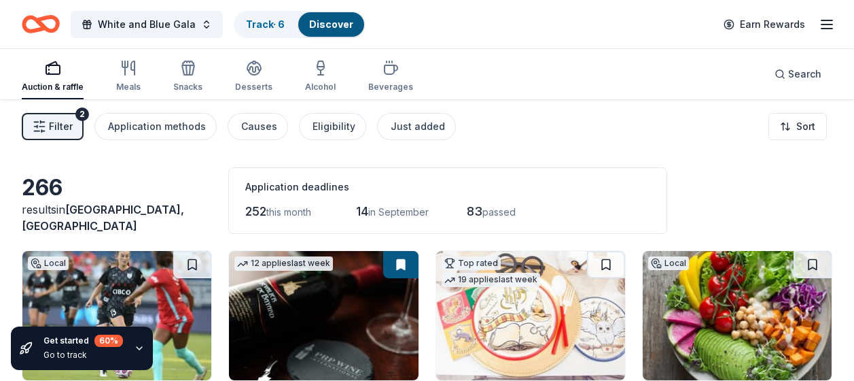 The height and width of the screenshot is (381, 854). What do you see at coordinates (265, 24) in the screenshot?
I see `a: Track· 6` at bounding box center [265, 24].